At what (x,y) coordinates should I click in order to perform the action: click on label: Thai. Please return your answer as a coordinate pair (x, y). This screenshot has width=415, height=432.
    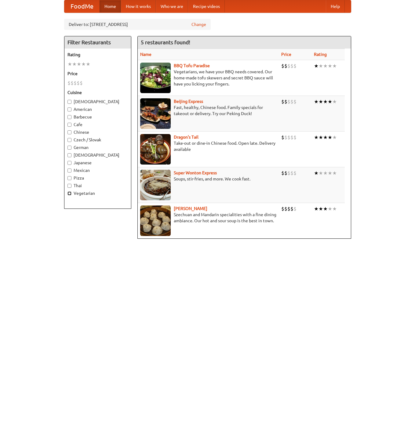
    Looking at the image, I should click on (98, 186).